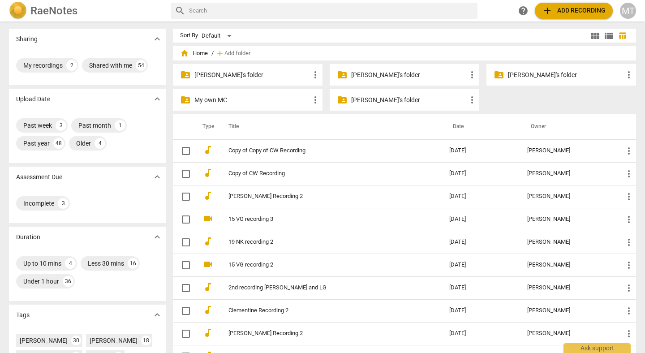 The height and width of the screenshot is (353, 645). What do you see at coordinates (596, 36) in the screenshot?
I see `button: Tile view` at bounding box center [596, 36].